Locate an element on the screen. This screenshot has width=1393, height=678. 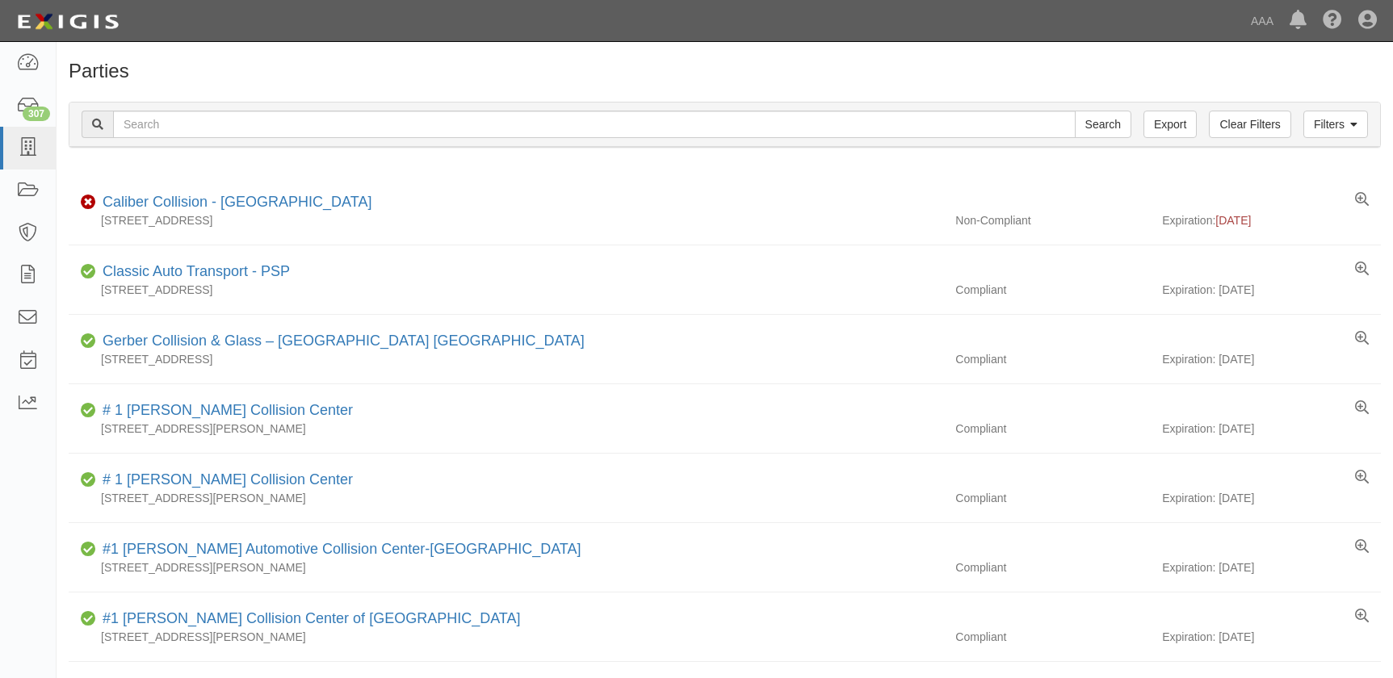
img: logo-5460c22ac91f19d4615b14bd174203de0afe785f0fc80cf4dbbc73dc1793850b.png is located at coordinates (68, 22).